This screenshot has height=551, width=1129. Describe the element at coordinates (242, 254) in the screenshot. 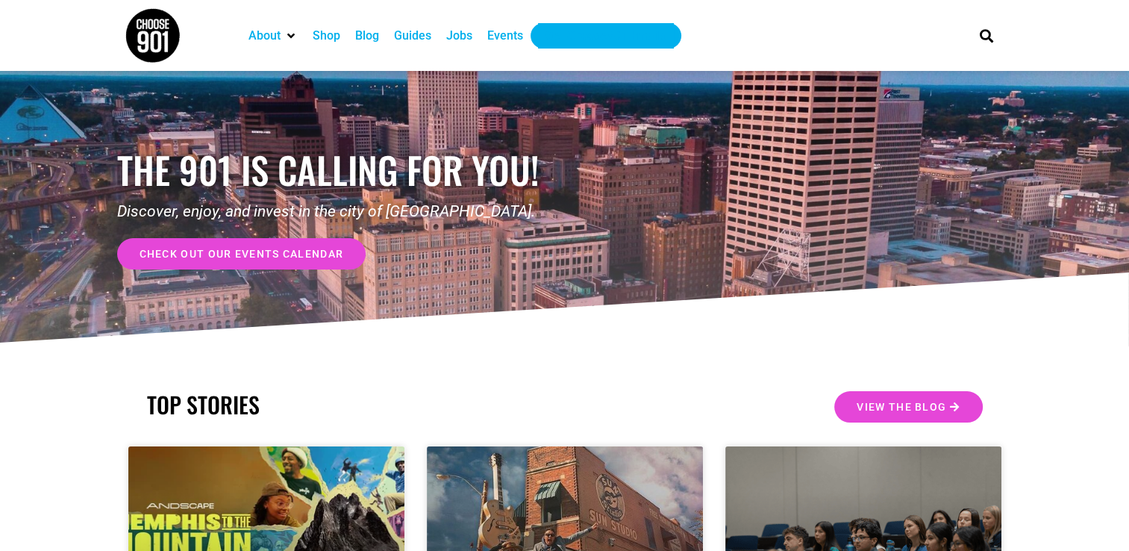

I see `a: check out our events calendar` at that location.